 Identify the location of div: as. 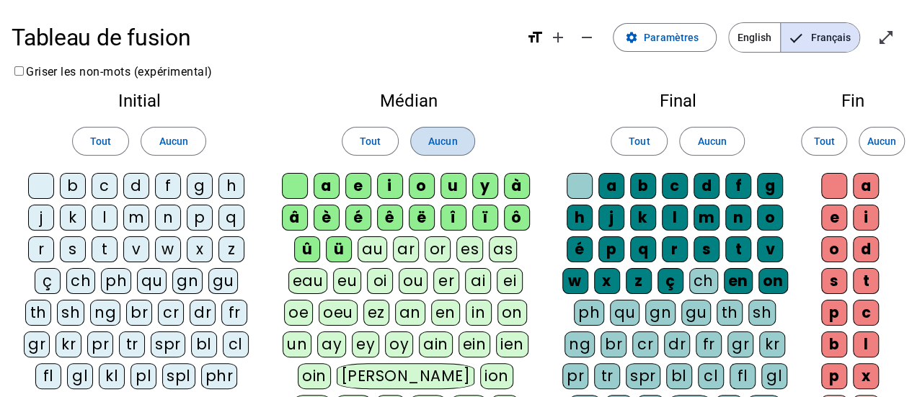
(502, 249).